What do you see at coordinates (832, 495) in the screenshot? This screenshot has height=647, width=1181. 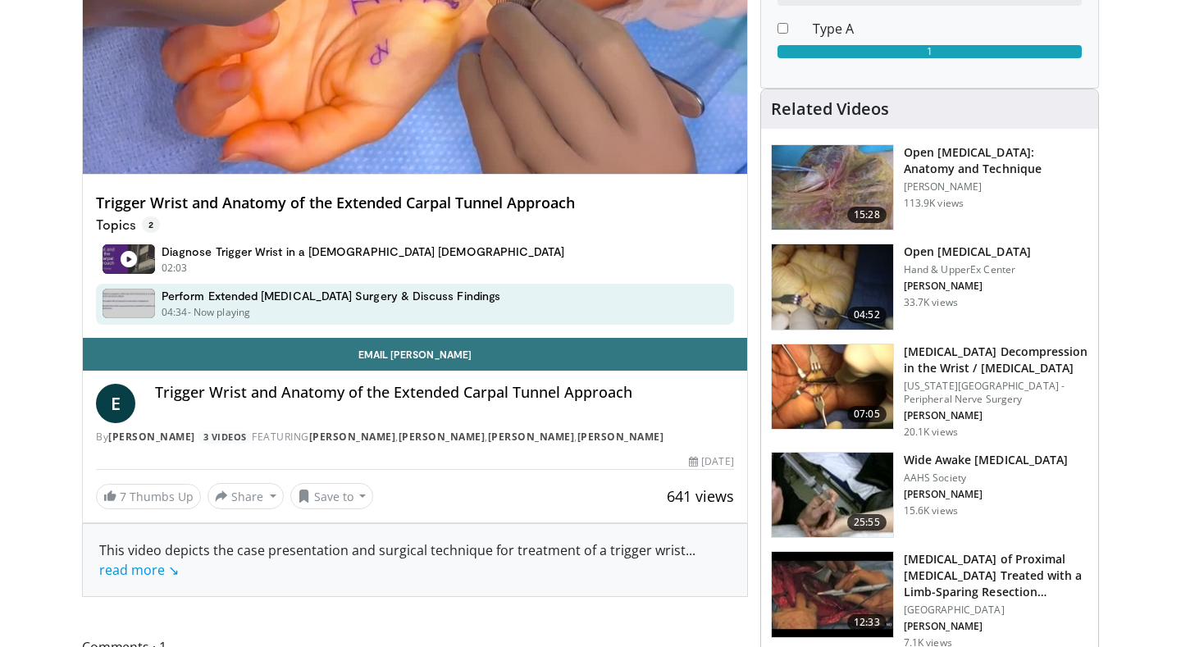 I see `img: wide_awake_carpal_tunnel_100008556_2.jpg.150x105_q85_crop-smart_upscale.jpg` at bounding box center [832, 495].